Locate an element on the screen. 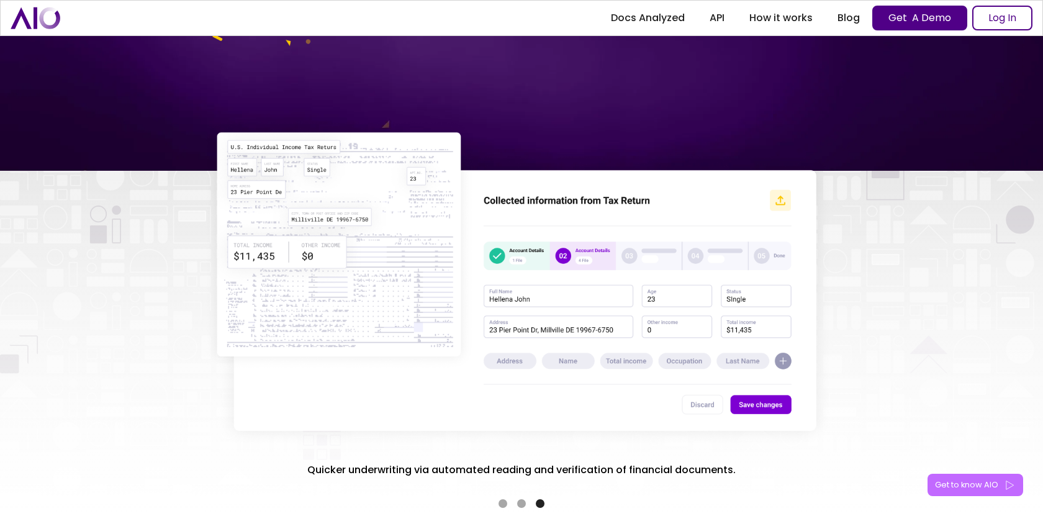 Image resolution: width=1043 pixels, height=516 pixels. a: Get A Demo is located at coordinates (919, 18).